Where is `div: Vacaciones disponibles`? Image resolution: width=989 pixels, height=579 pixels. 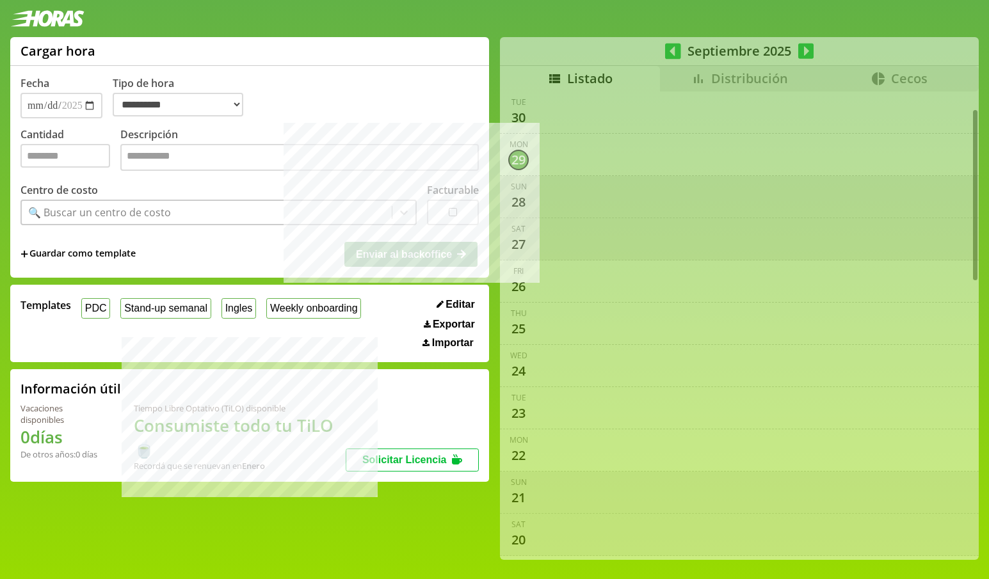 div: Vacaciones disponibles is located at coordinates (61, 414).